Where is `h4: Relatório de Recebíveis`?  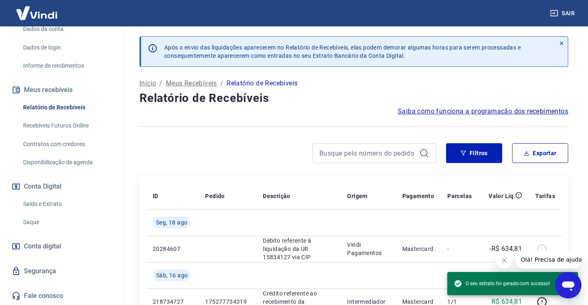 h4: Relatório de Recebíveis is located at coordinates (354, 98).